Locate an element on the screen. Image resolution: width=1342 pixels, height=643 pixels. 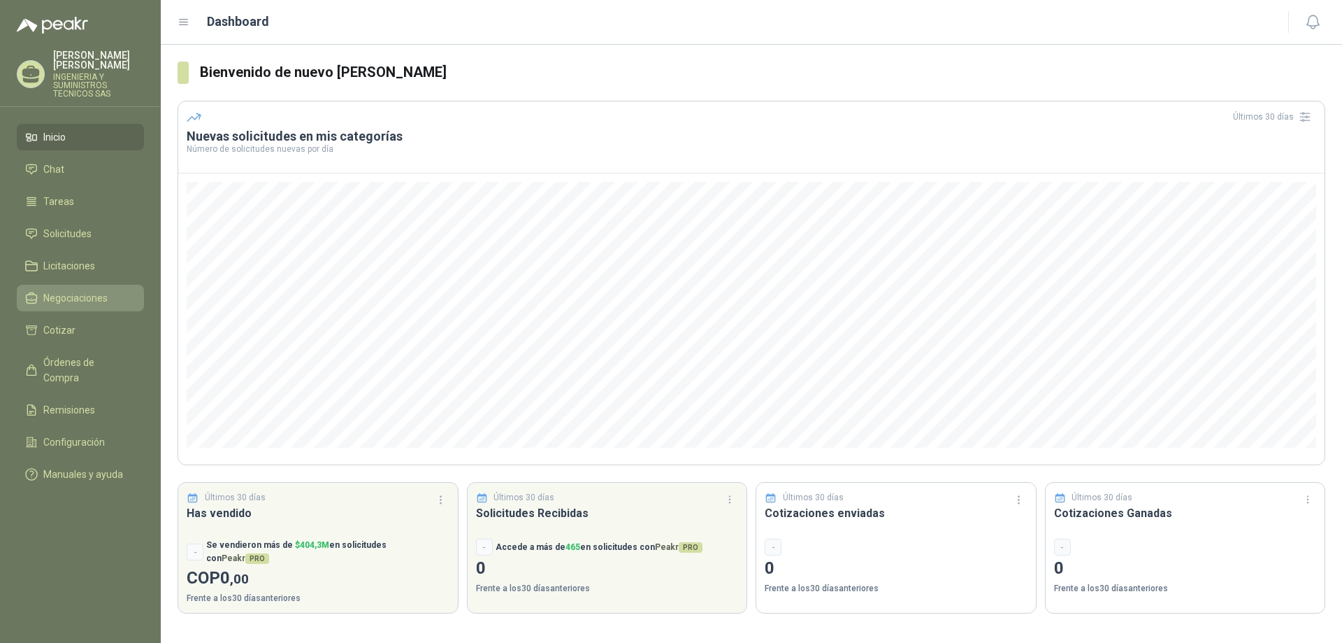
a: Inicio is located at coordinates (80, 137).